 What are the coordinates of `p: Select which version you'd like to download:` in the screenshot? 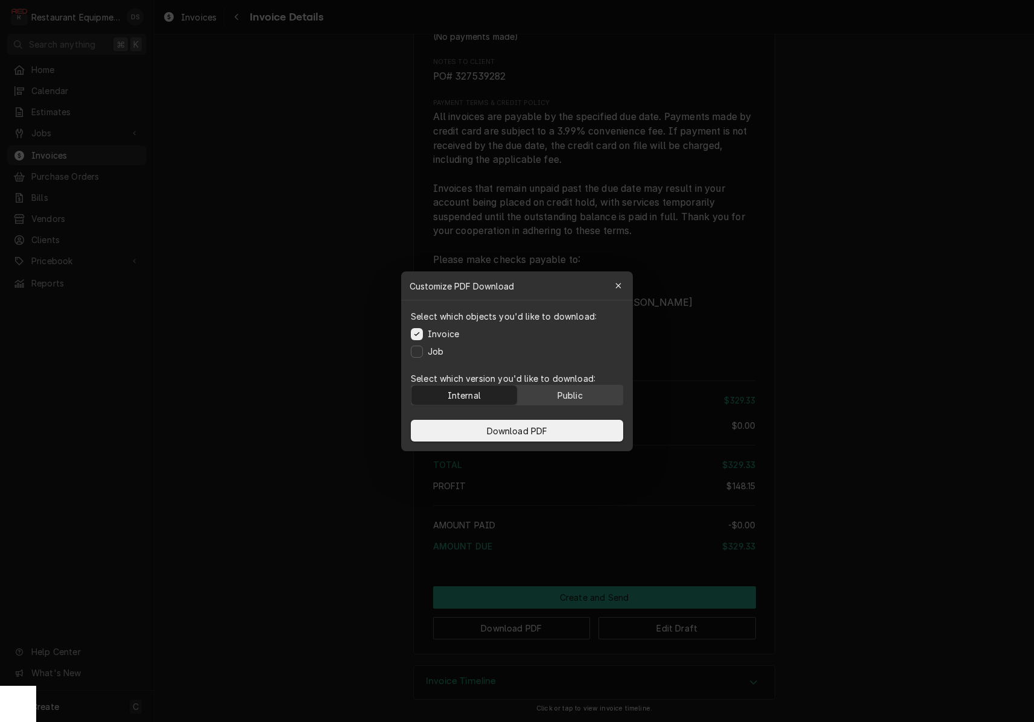 It's located at (517, 378).